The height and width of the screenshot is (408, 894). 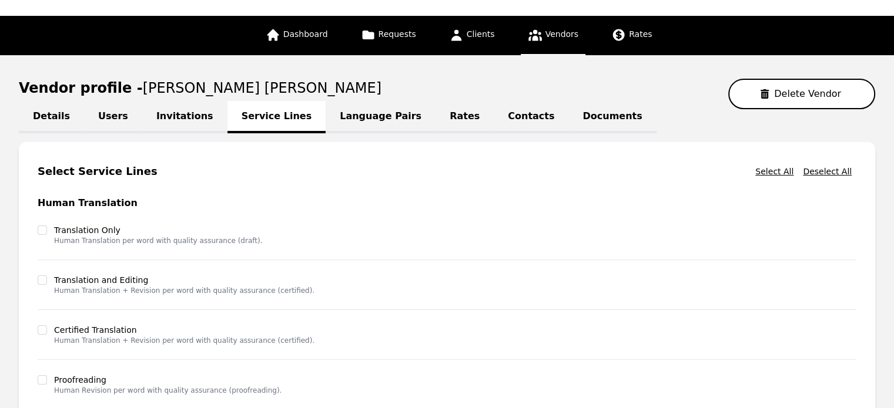 I want to click on h2: Select Service Lines, so click(x=98, y=172).